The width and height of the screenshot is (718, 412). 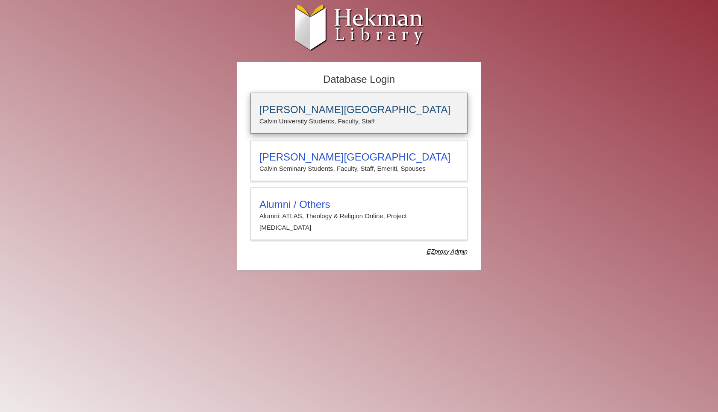 I want to click on p: Calvin Seminary Students, Faculty, Staff, Emeriti, Spouses, so click(x=359, y=169).